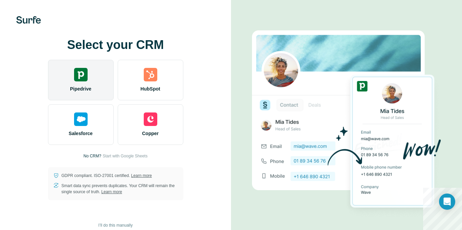 This screenshot has height=230, width=462. What do you see at coordinates (120, 189) in the screenshot?
I see `p: Smart data sync prevents duplicates. Your CRM will remain the single source of truth.` at bounding box center [120, 189].